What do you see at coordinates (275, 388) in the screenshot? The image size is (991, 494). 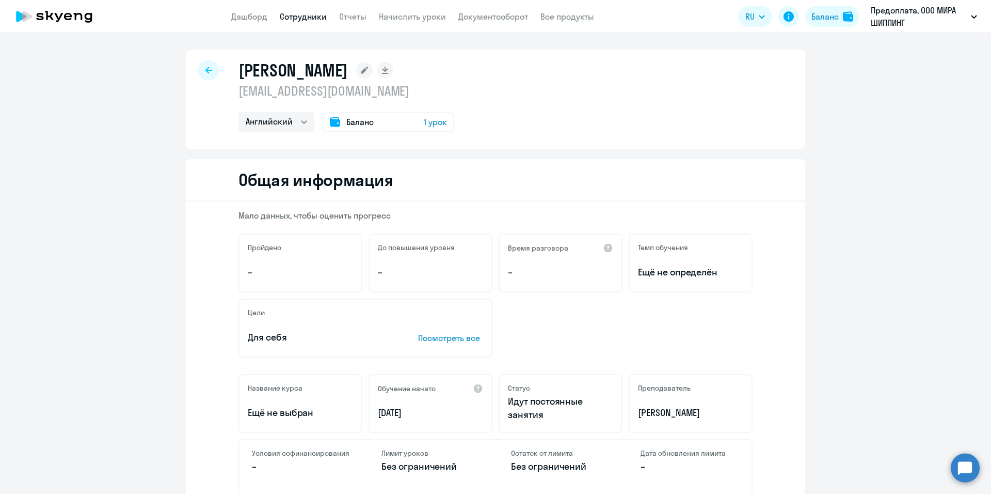 I see `h5: Название курса` at bounding box center [275, 388].